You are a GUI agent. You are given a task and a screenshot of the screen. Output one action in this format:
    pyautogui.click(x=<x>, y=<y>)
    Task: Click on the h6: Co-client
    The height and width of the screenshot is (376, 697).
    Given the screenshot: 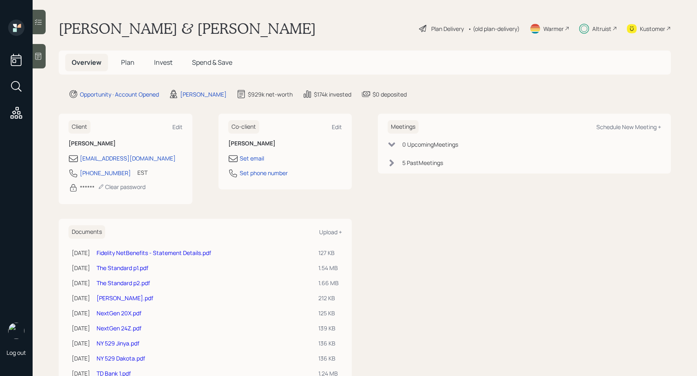 What is the action you would take?
    pyautogui.click(x=244, y=127)
    